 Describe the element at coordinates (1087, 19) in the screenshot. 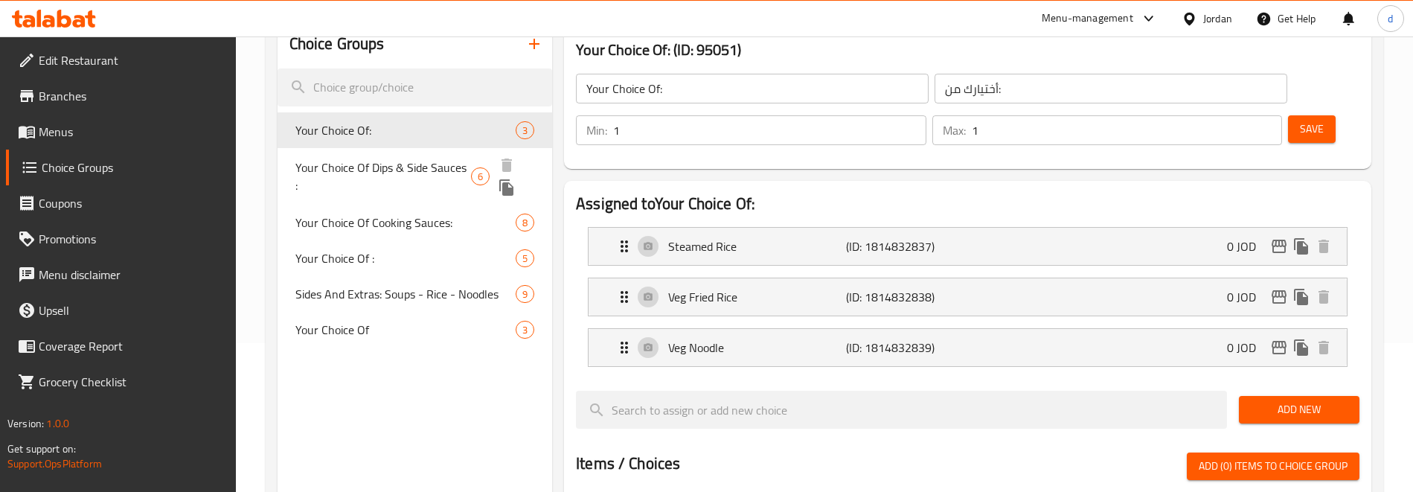

I see `div: Menu-management` at that location.